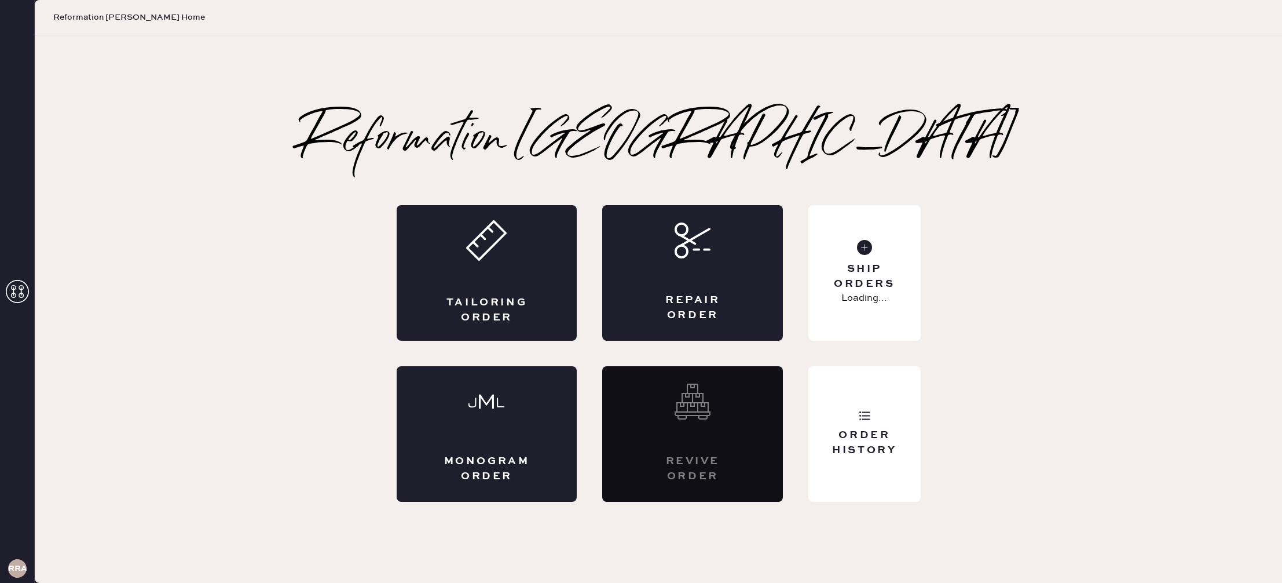 Image resolution: width=1282 pixels, height=583 pixels. Describe the element at coordinates (693, 308) in the screenshot. I see `div: Repair Order` at that location.